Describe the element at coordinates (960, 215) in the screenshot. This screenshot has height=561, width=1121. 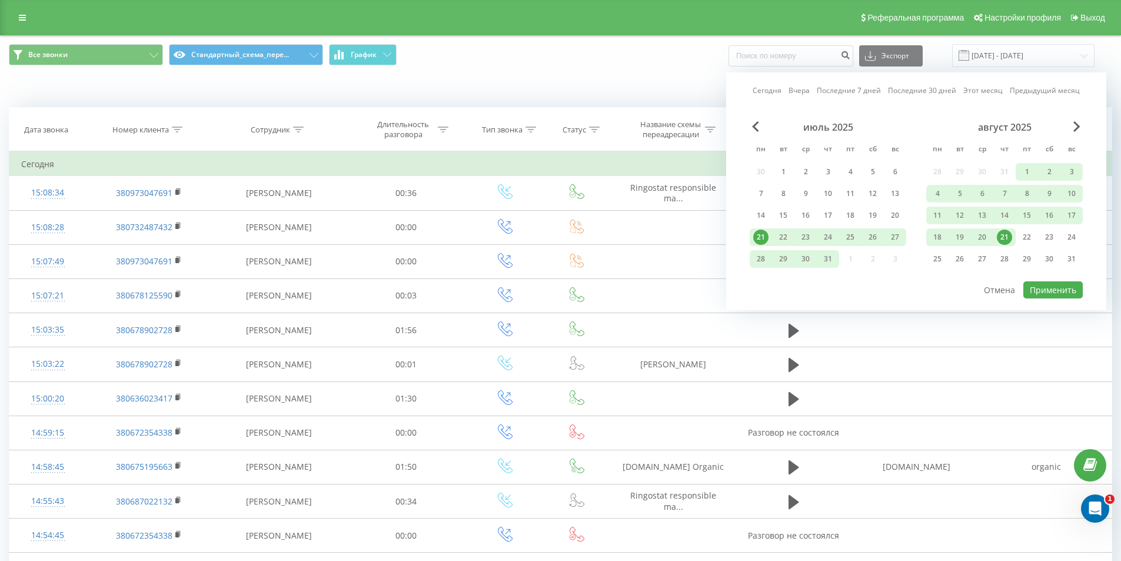
I see `div: вт 12 авг. 2025 г.` at that location.